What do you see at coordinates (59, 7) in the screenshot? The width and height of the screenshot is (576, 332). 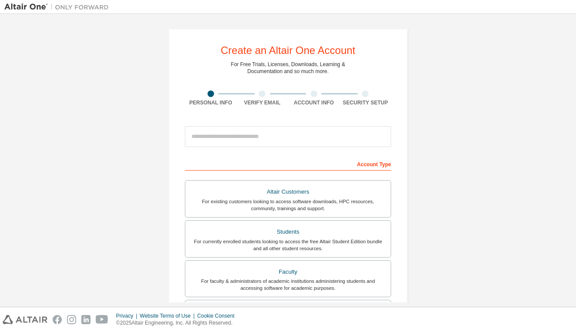 I see `img: Altair One` at bounding box center [59, 7].